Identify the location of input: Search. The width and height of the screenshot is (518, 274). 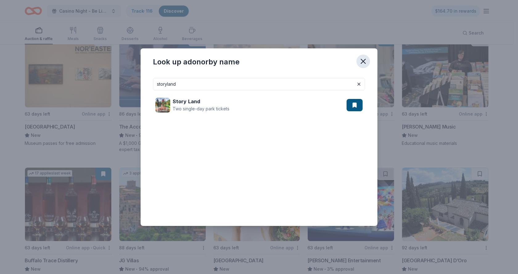
(259, 84).